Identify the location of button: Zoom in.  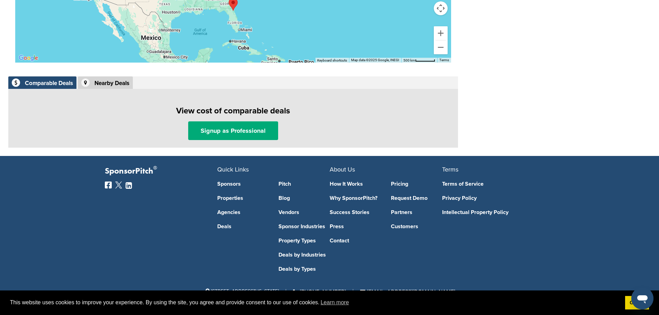
(440, 33).